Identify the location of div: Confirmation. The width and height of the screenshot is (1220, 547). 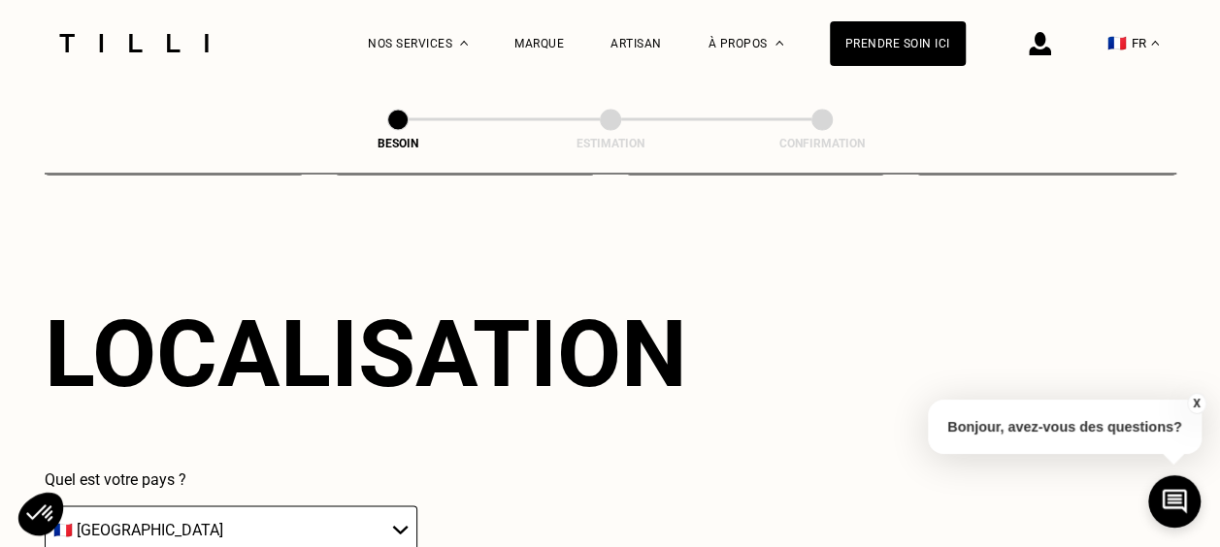
(822, 143).